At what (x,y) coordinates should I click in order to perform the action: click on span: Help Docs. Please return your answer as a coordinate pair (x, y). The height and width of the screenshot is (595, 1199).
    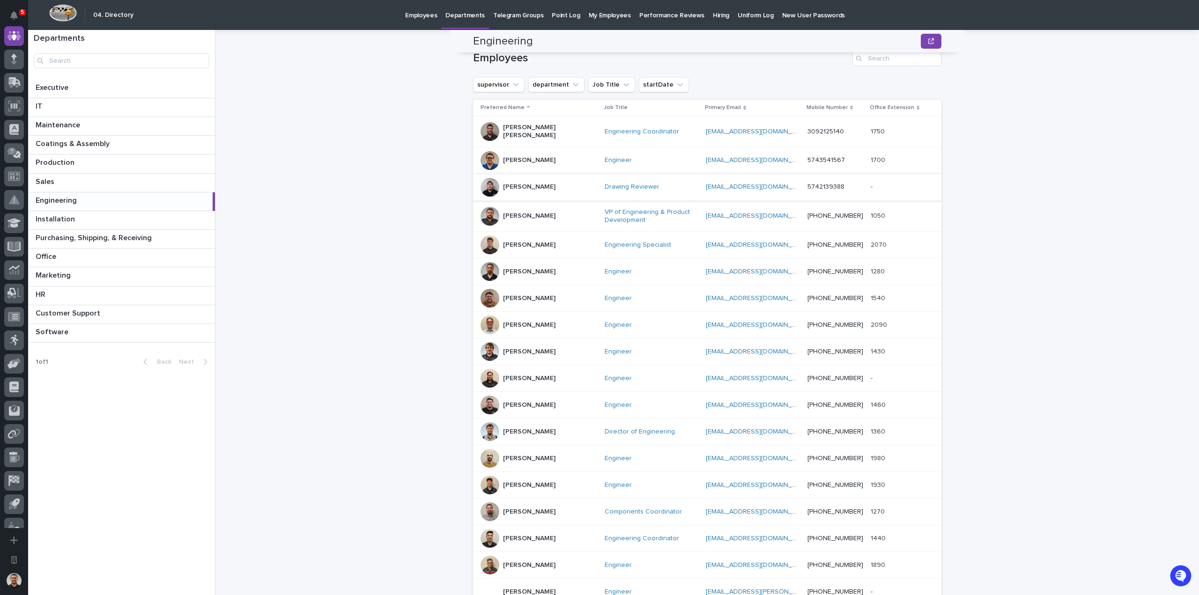
    Looking at the image, I should click on (35, 156).